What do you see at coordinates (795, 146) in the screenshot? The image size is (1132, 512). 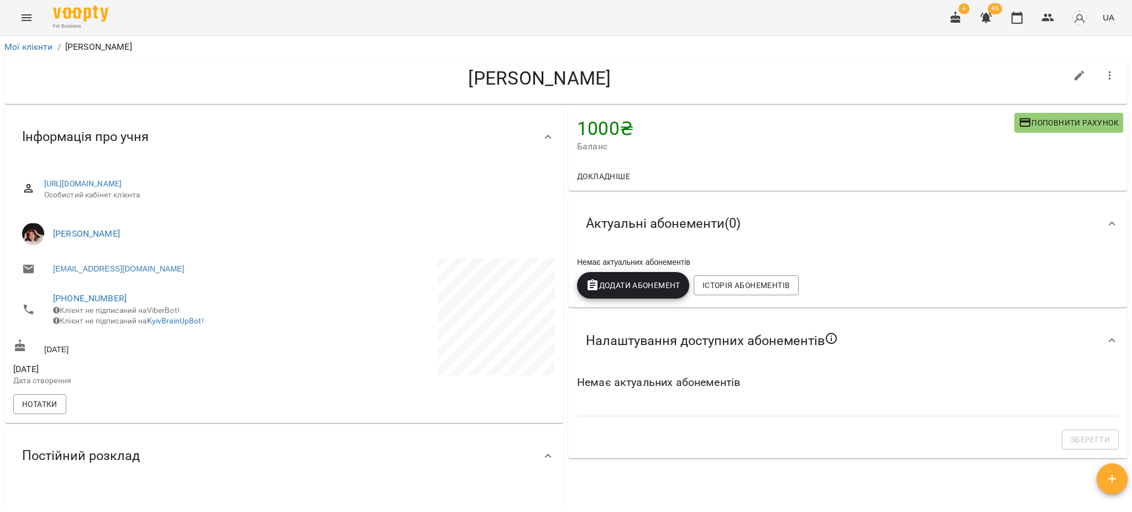 I see `span: Баланс` at bounding box center [795, 146].